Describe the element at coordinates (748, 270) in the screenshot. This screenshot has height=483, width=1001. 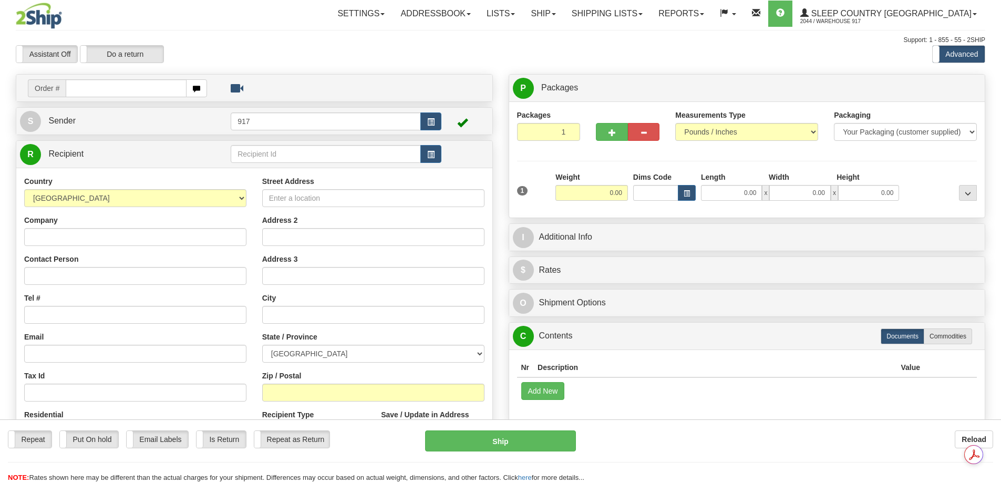
I see `a: $Rates` at that location.